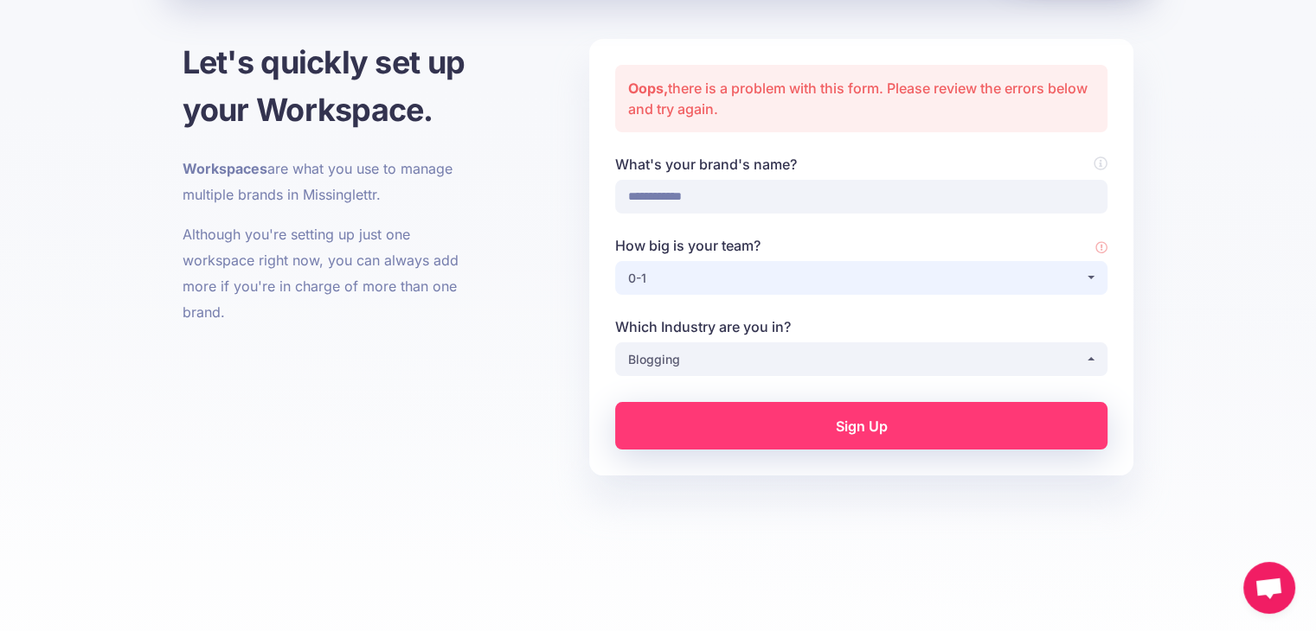 The image size is (1316, 631). I want to click on b: Workspaces, so click(225, 169).